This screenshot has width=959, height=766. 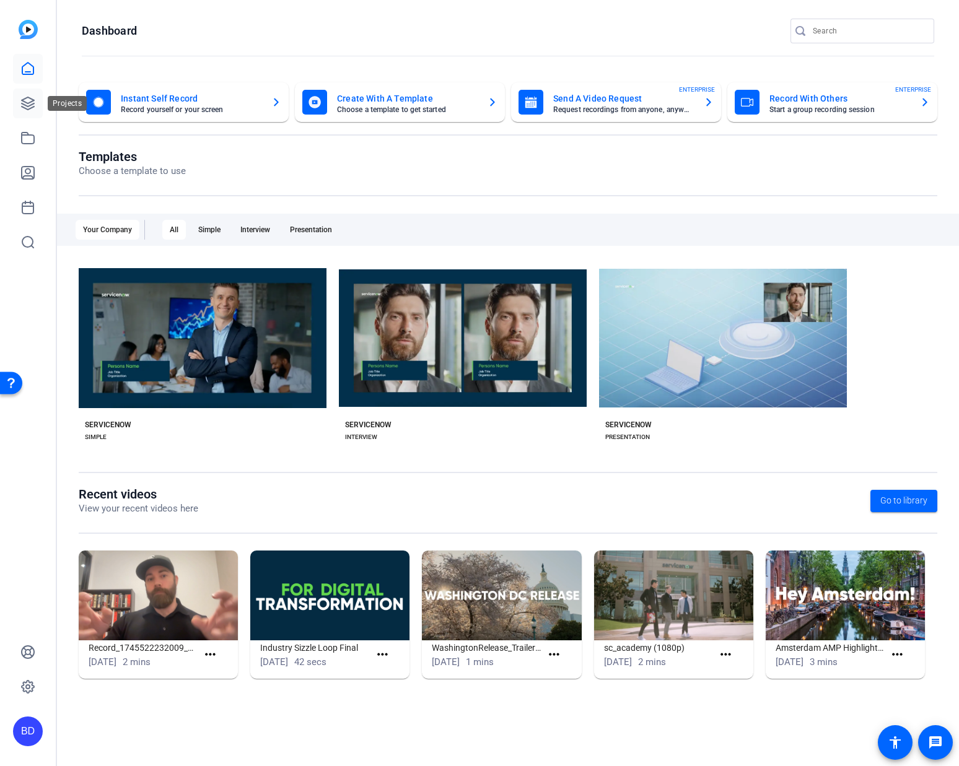 I want to click on img: blue-gradient.svg, so click(x=28, y=29).